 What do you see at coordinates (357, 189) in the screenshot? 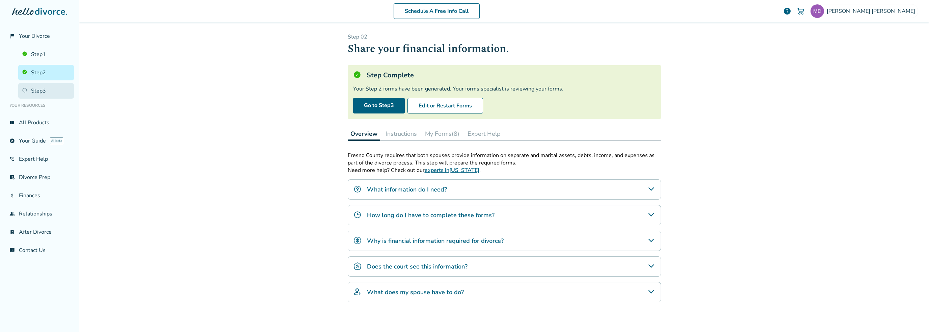
I see `img: What information do I need?` at bounding box center [357, 189].